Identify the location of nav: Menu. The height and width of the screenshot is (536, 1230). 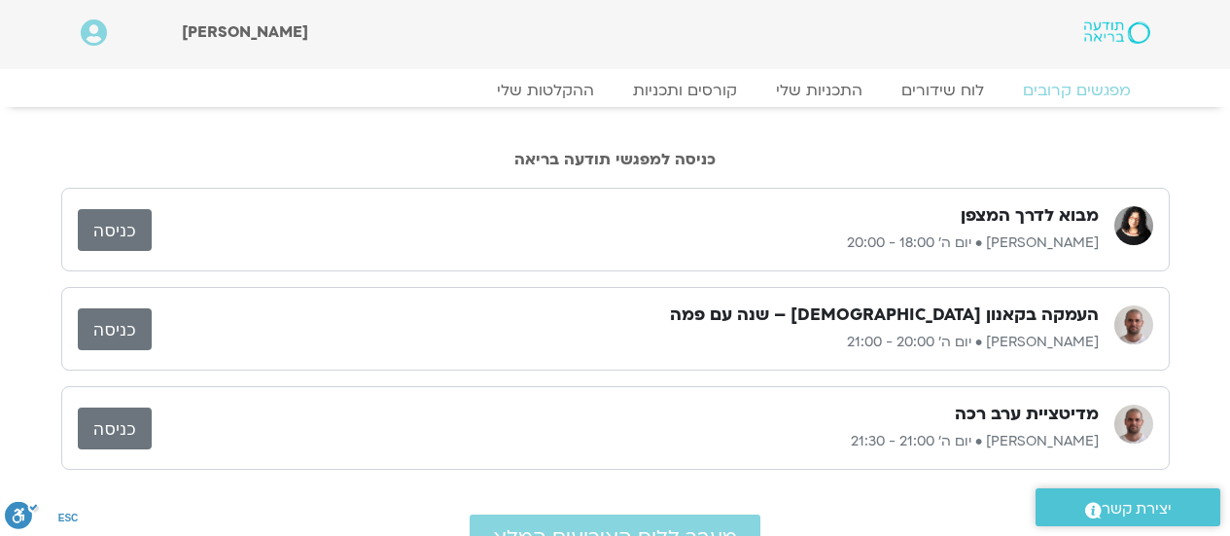
(615, 90).